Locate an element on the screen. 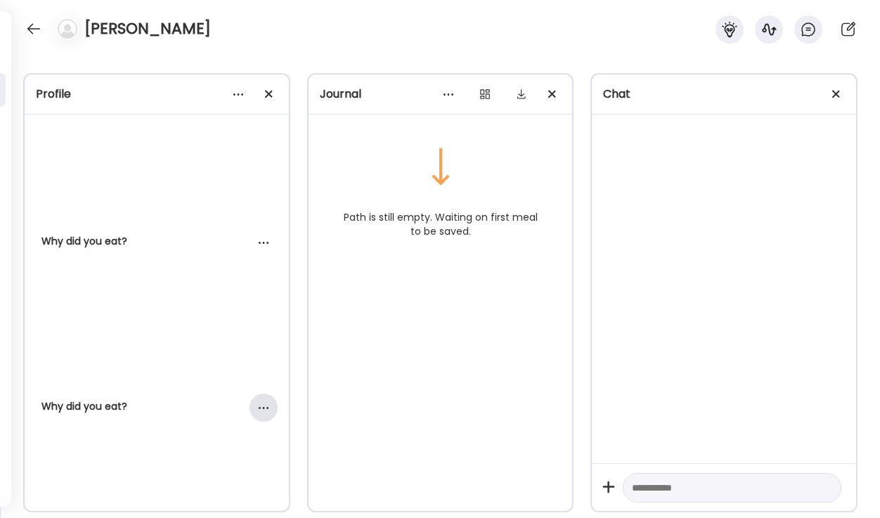 This screenshot has height=518, width=880. div: Journal is located at coordinates (441, 94).